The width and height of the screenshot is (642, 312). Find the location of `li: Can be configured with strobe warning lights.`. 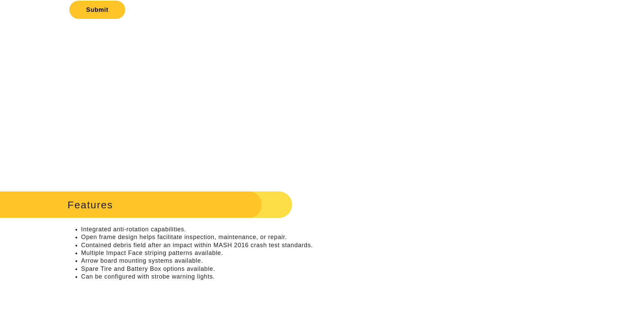

li: Can be configured with strobe warning lights. is located at coordinates (246, 277).